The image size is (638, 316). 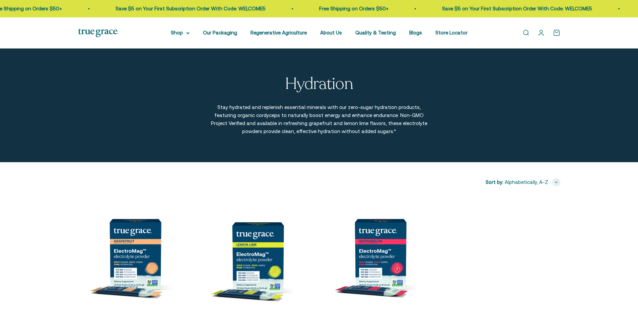 What do you see at coordinates (375, 32) in the screenshot?
I see `a: Quality & Testing` at bounding box center [375, 32].